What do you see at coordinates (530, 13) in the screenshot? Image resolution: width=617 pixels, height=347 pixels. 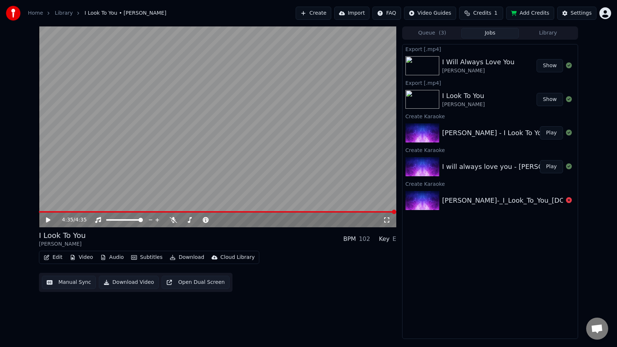 I see `button: Add Credits` at bounding box center [530, 13].